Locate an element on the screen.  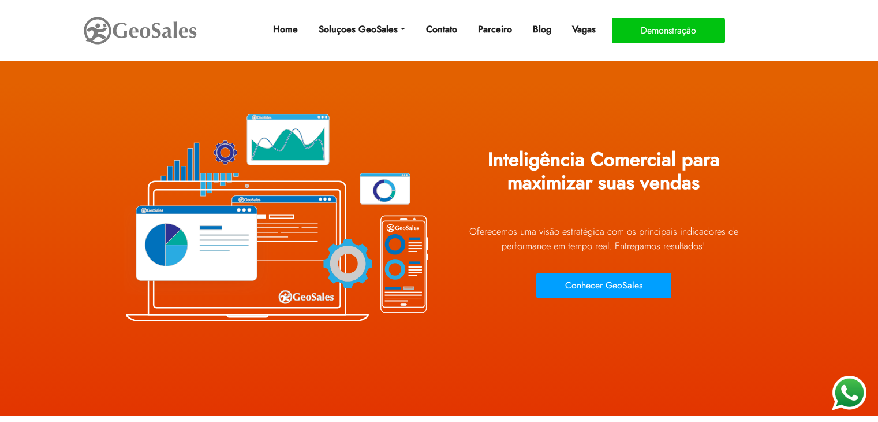
h1: Inteligência Comercial para maximizar suas vendas is located at coordinates (604, 176).